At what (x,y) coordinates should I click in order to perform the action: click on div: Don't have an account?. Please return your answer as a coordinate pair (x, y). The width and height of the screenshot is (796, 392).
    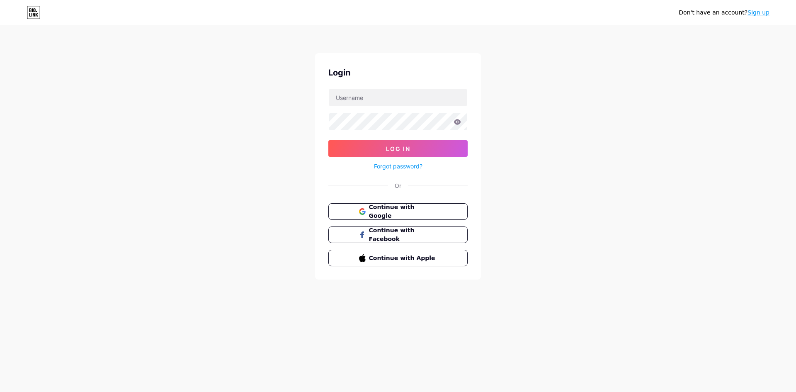
    Looking at the image, I should click on (724, 12).